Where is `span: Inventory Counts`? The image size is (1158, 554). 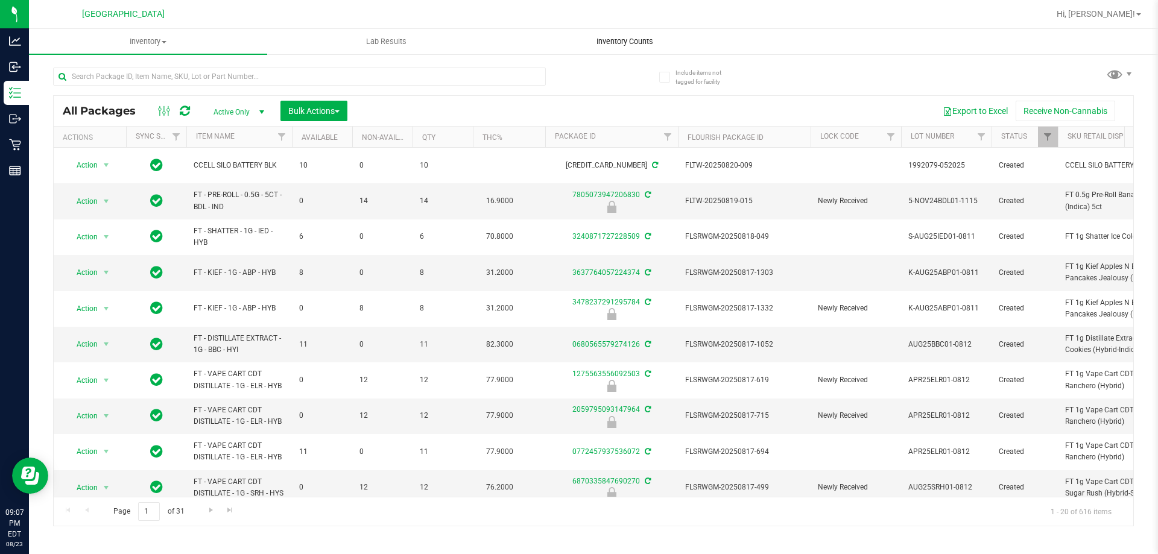 span: Inventory Counts is located at coordinates (625, 42).